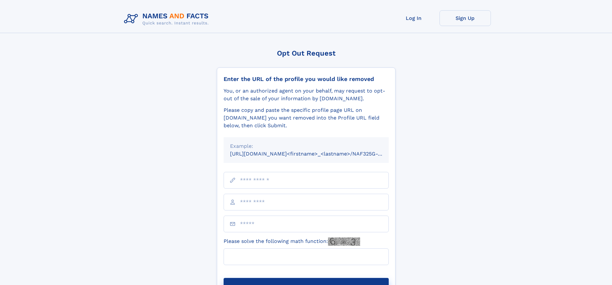  Describe the element at coordinates (292, 241) in the screenshot. I see `label: Please solve the following math function:` at that location.